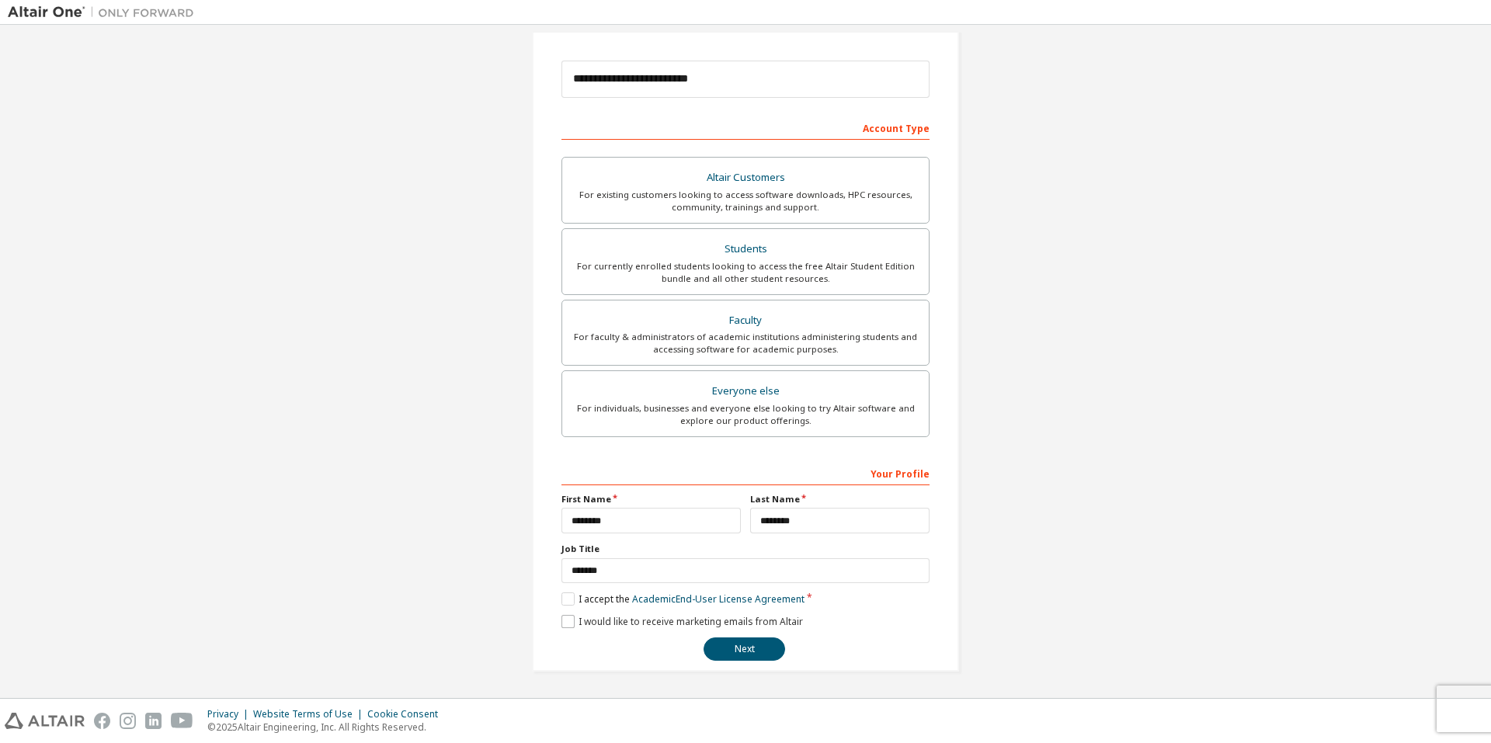 Image resolution: width=1491 pixels, height=743 pixels. I want to click on div: For existing customers looking to access software downloads, HPC resources, community, trainings ..., so click(745, 201).